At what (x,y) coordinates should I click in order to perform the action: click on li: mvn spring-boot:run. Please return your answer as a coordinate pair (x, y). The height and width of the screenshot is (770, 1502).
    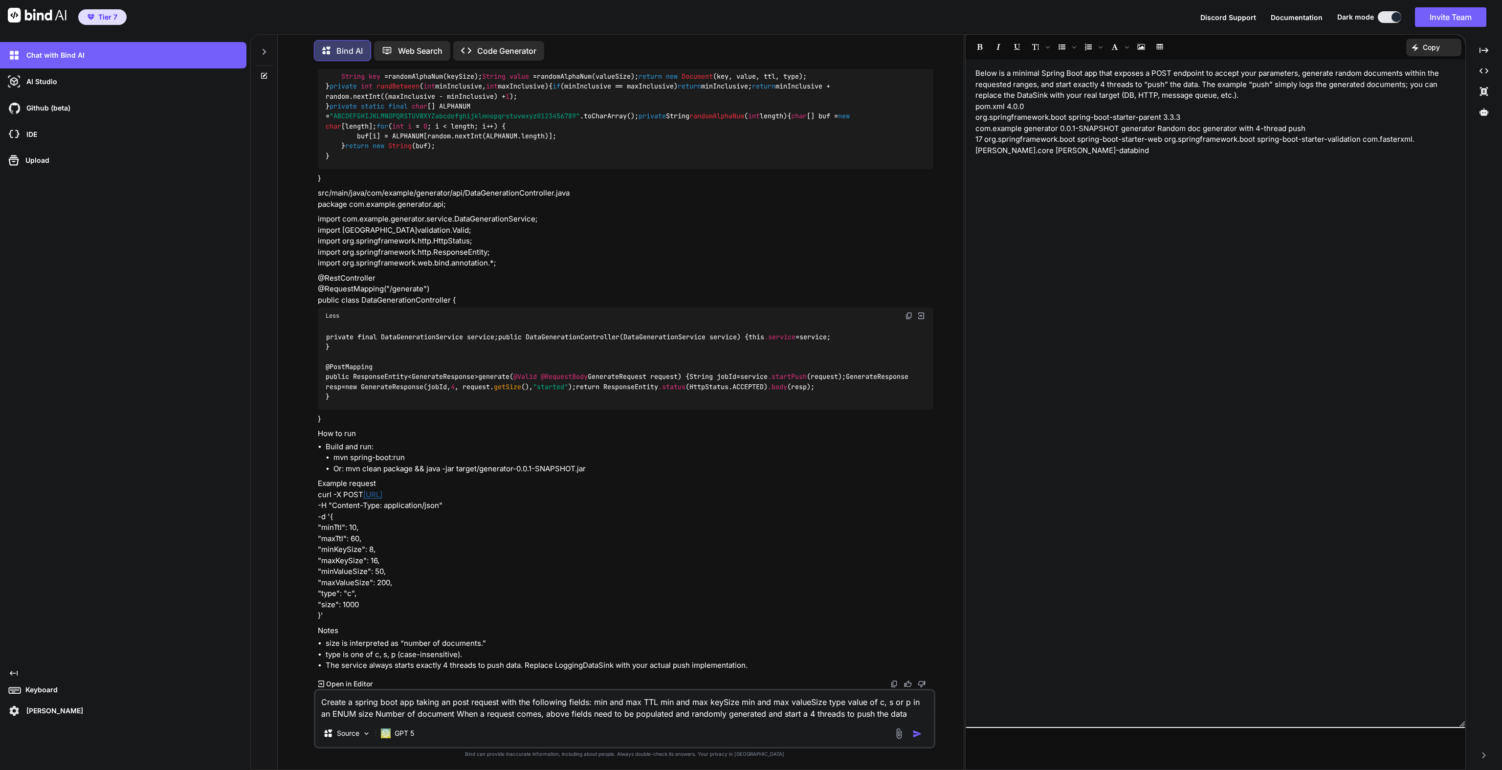
    Looking at the image, I should click on (634, 458).